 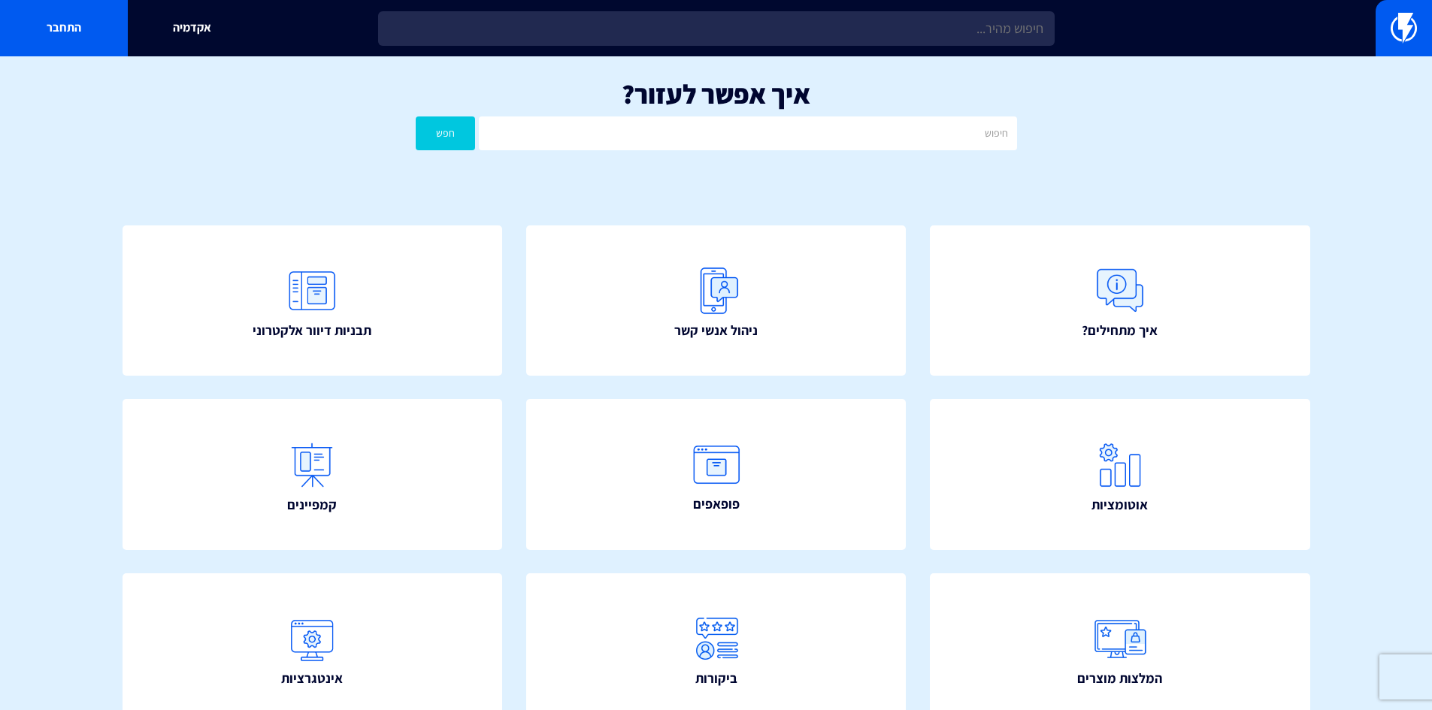 What do you see at coordinates (716, 679) in the screenshot?
I see `span: ביקורות` at bounding box center [716, 679].